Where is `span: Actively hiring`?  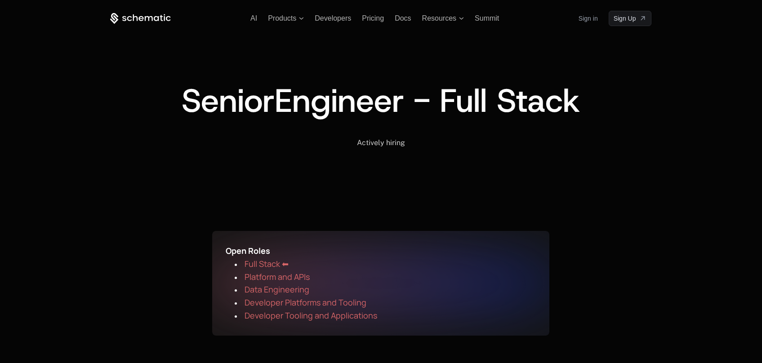 span: Actively hiring is located at coordinates (381, 143).